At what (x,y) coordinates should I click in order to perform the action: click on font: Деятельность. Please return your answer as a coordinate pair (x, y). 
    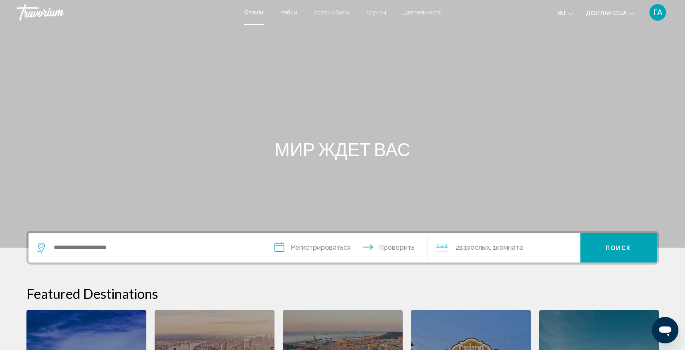
    Looking at the image, I should click on (421, 12).